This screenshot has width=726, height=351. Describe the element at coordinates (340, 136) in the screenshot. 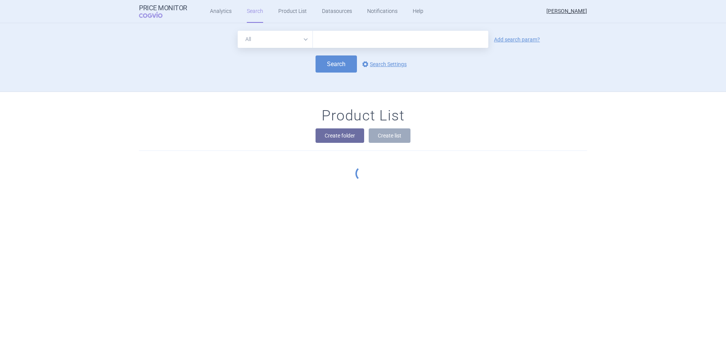

I see `button: Create folder` at that location.